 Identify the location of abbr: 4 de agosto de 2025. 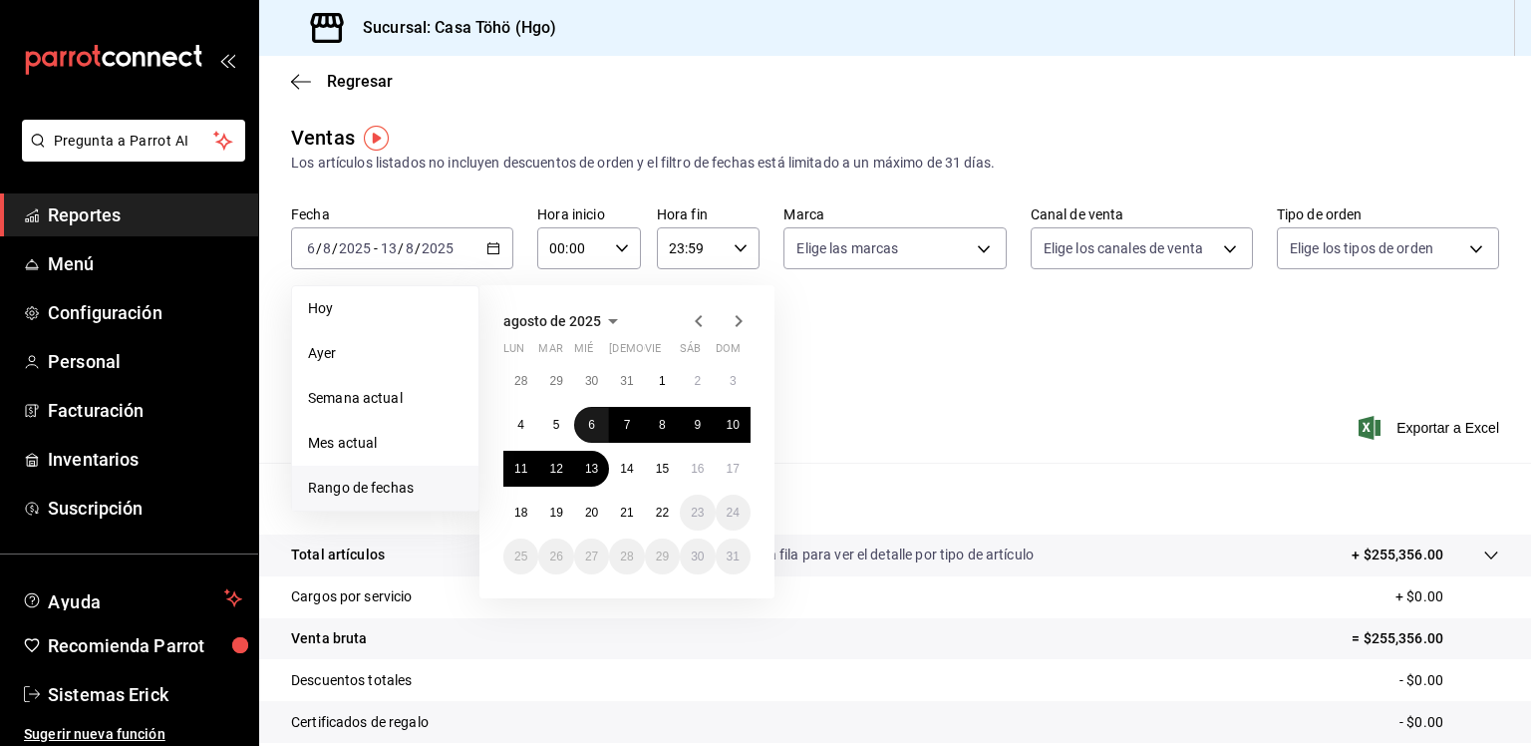
(520, 425).